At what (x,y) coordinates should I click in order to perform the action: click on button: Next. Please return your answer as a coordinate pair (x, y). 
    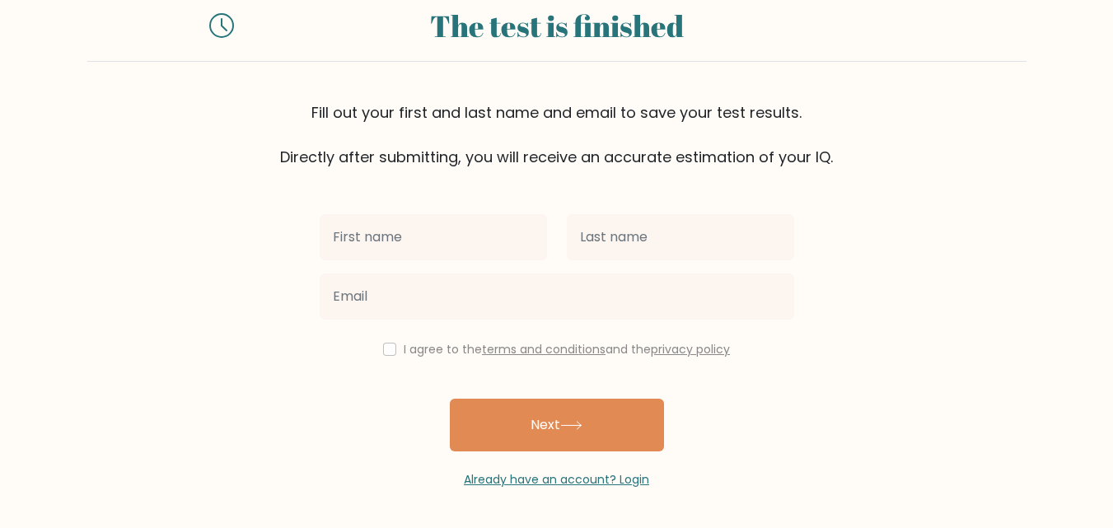
    Looking at the image, I should click on (557, 425).